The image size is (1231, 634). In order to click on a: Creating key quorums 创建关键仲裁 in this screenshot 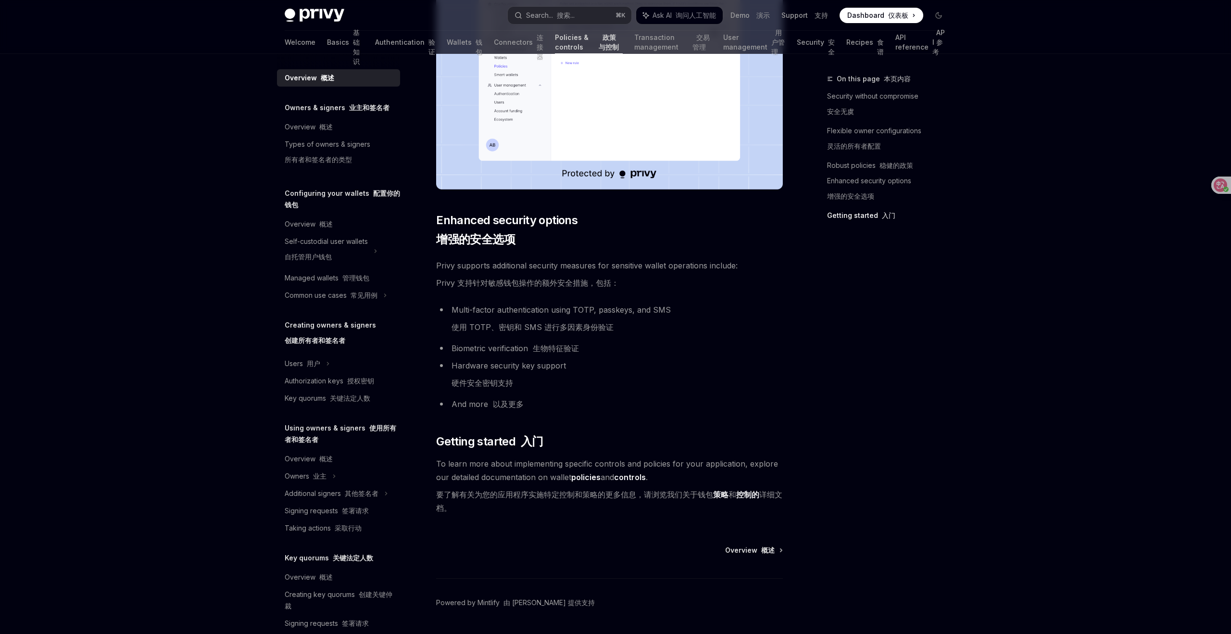, I will do `click(339, 600)`.